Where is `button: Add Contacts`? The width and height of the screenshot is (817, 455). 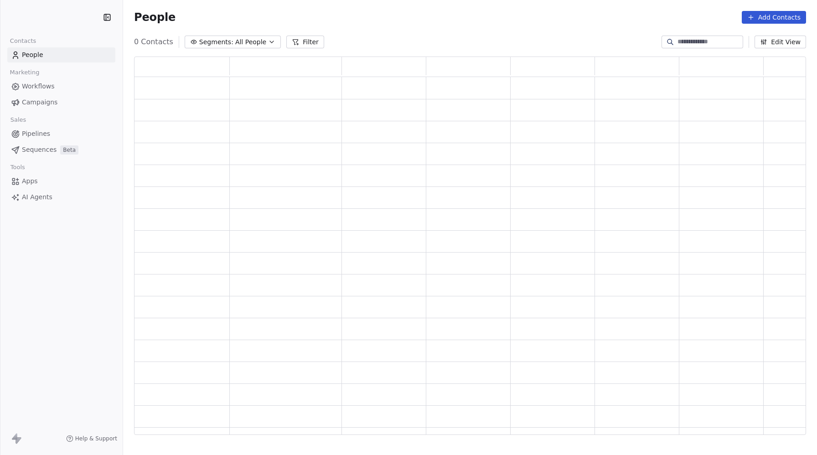 button: Add Contacts is located at coordinates (773, 17).